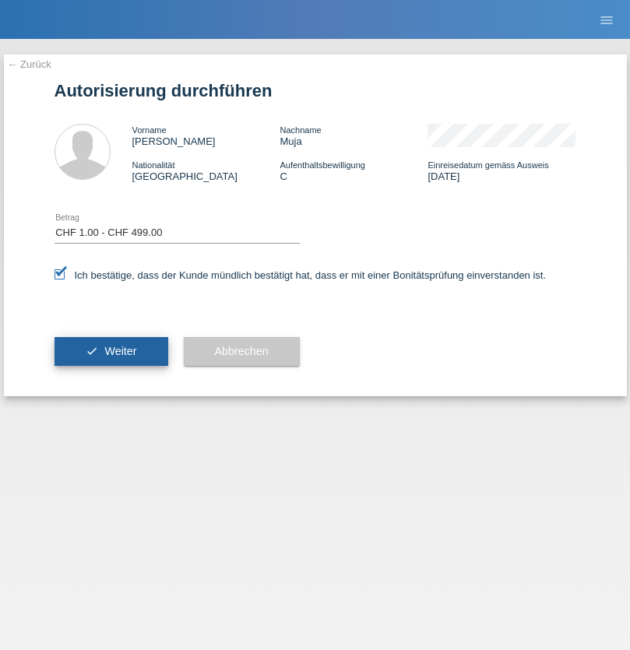 The width and height of the screenshot is (630, 650). Describe the element at coordinates (30, 64) in the screenshot. I see `a: ← Zurück` at that location.